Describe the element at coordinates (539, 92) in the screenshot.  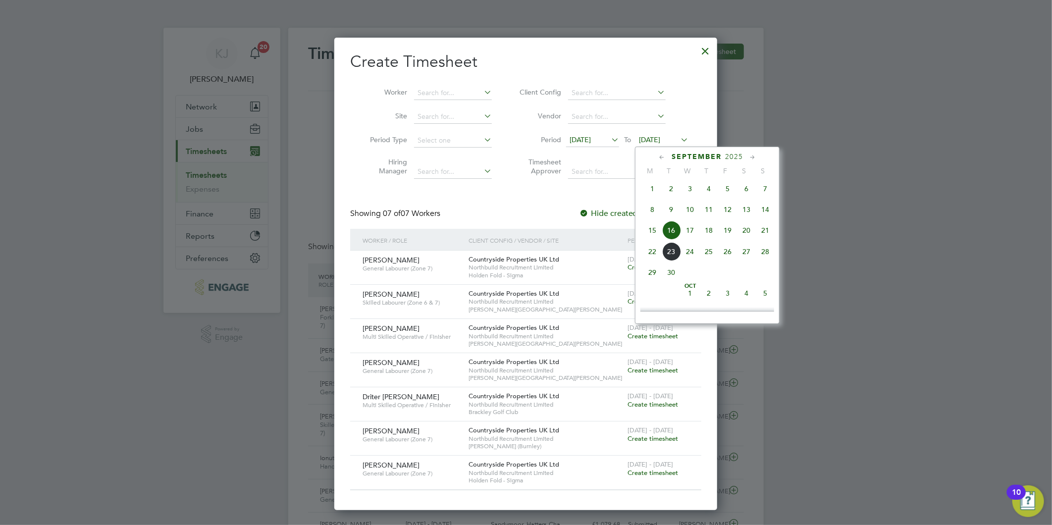
I see `label: Client Config` at that location.